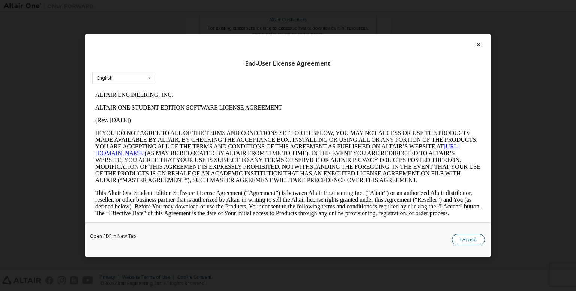  Describe the element at coordinates (196, 6) in the screenshot. I see `p: ALTAIR ENGINEERING, INC.` at that location.